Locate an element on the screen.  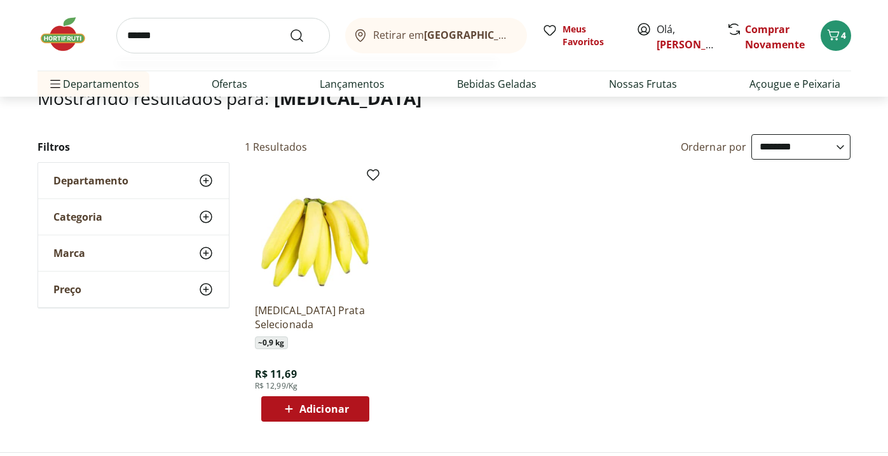
input: search is located at coordinates (223, 36).